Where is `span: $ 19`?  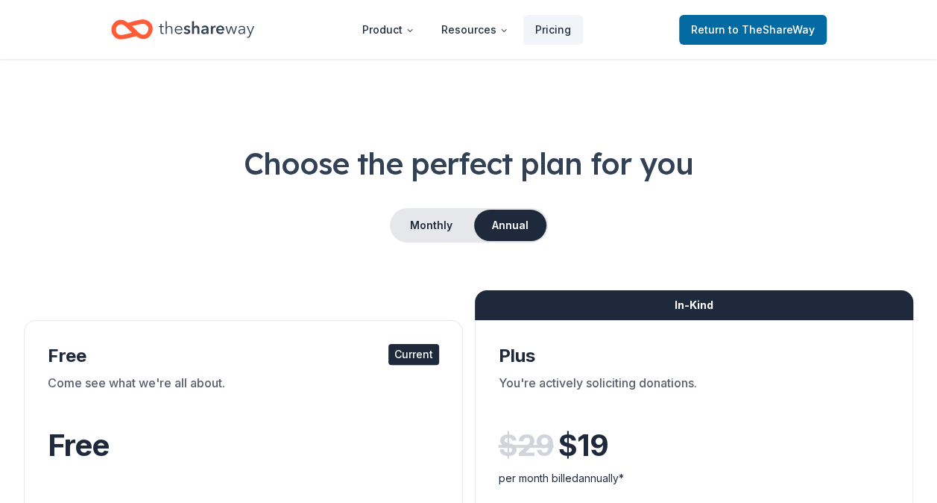
span: $ 19 is located at coordinates (583, 445).